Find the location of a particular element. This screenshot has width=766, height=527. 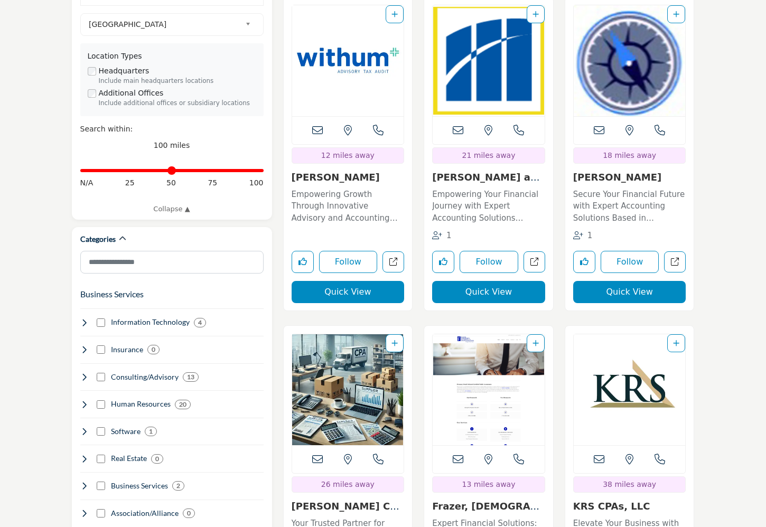

h4: Insurance: Professional liability, healthcare, life insurance, risk management is located at coordinates (127, 350).